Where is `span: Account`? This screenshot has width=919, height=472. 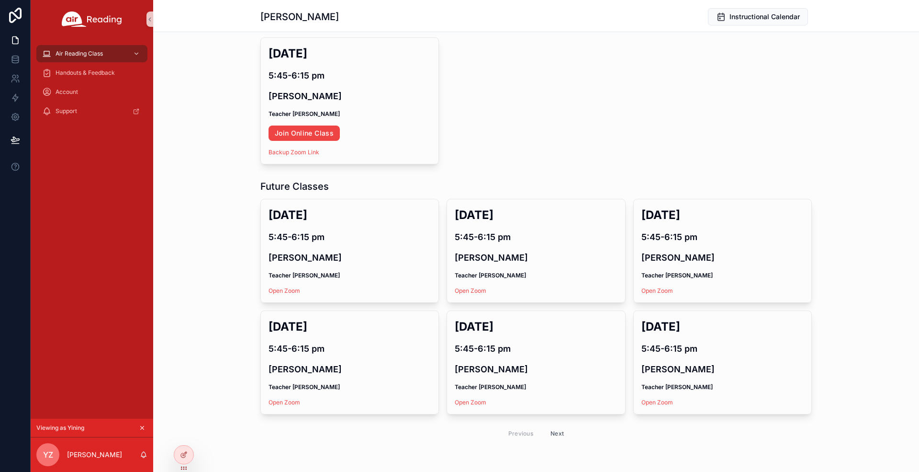 span: Account is located at coordinates (67, 92).